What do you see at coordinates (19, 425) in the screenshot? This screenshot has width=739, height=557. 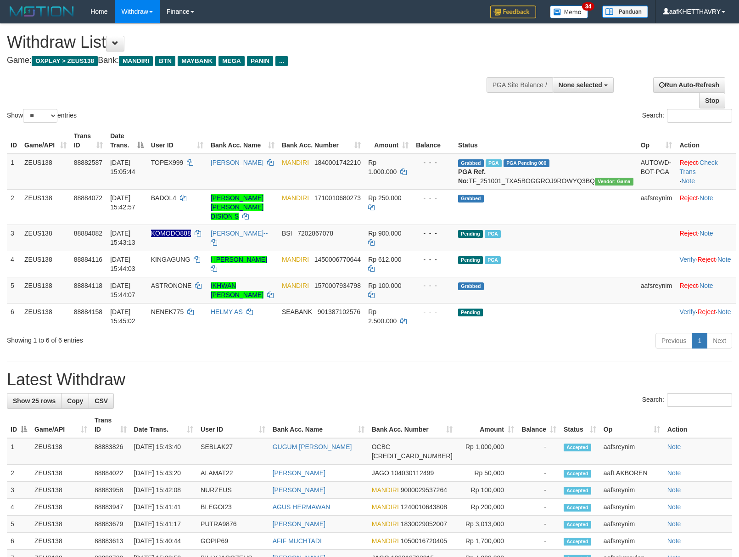 I see `th: ID: activate to sort column descending` at bounding box center [19, 425].